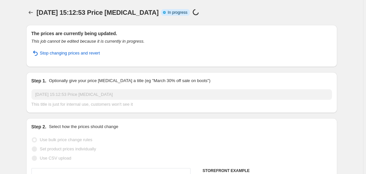 Image resolution: width=366 pixels, height=174 pixels. Describe the element at coordinates (70, 53) in the screenshot. I see `span: Stop changing prices and revert` at that location.